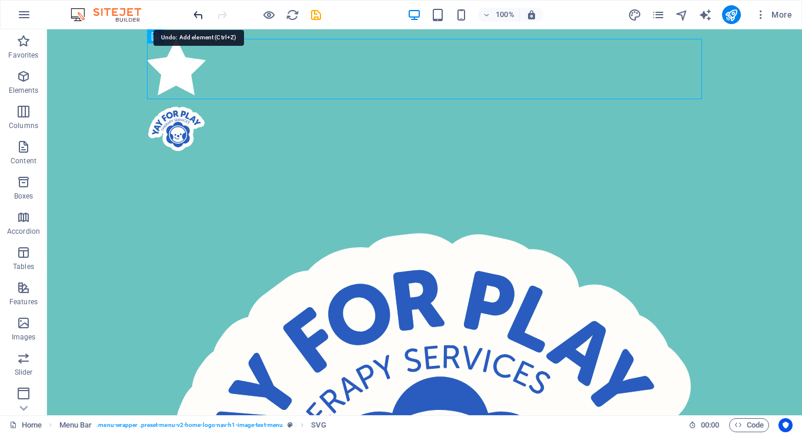 The image size is (802, 434). Describe the element at coordinates (749, 426) in the screenshot. I see `span: Code` at that location.